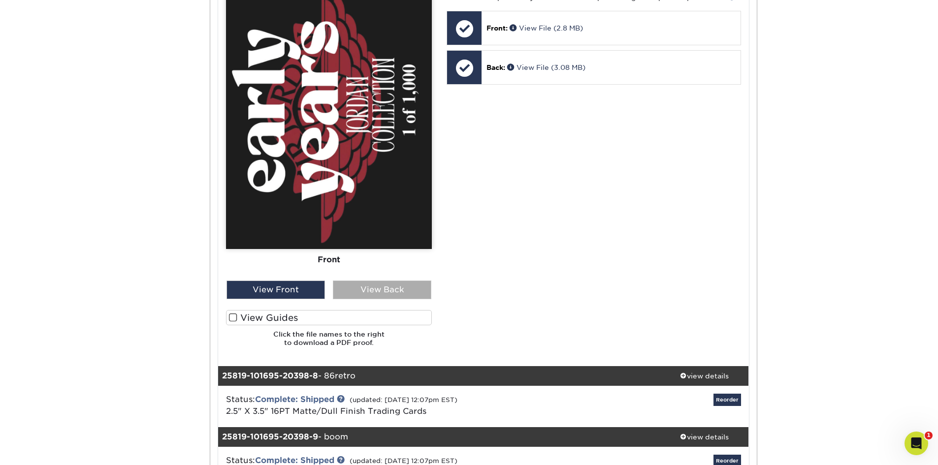 This screenshot has height=465, width=938. Describe the element at coordinates (496, 67) in the screenshot. I see `span: Back:` at that location.